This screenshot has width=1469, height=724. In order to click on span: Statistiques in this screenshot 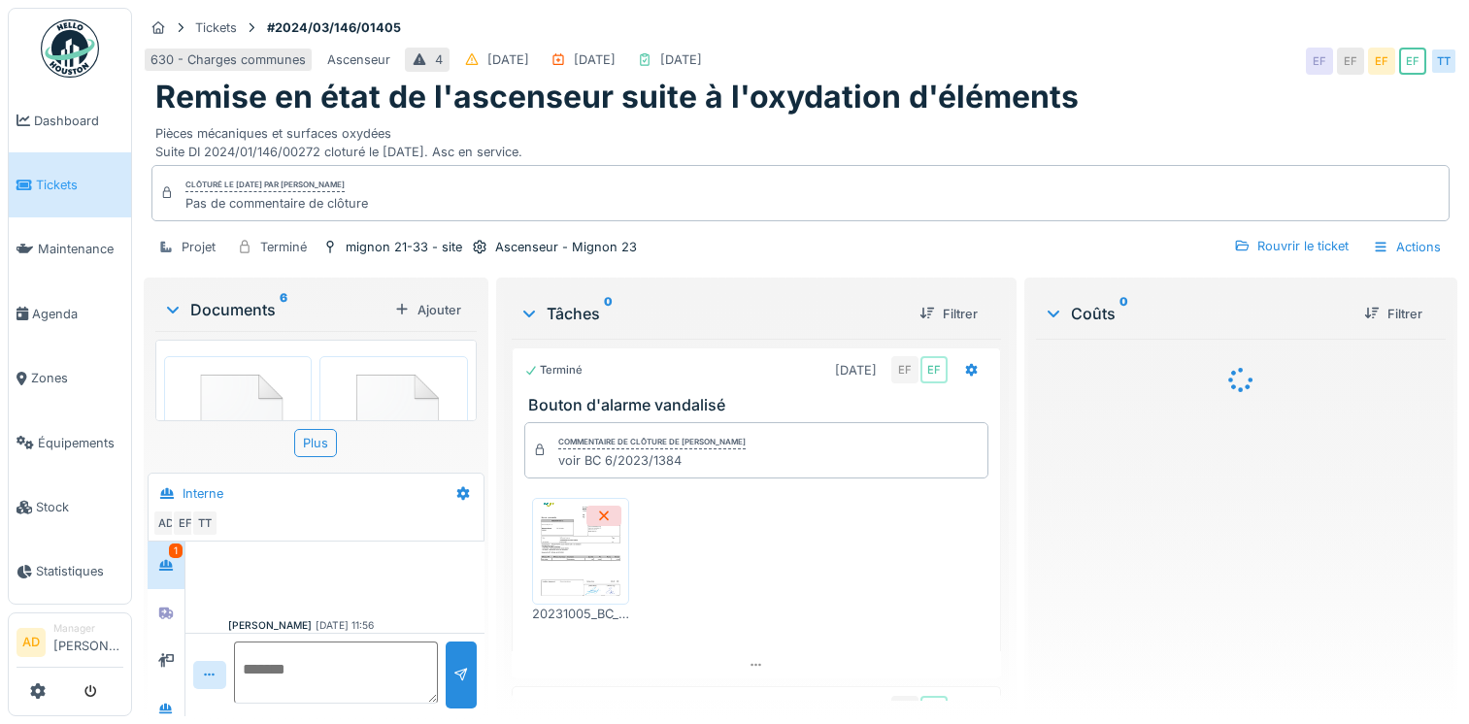, I will do `click(80, 571)`.